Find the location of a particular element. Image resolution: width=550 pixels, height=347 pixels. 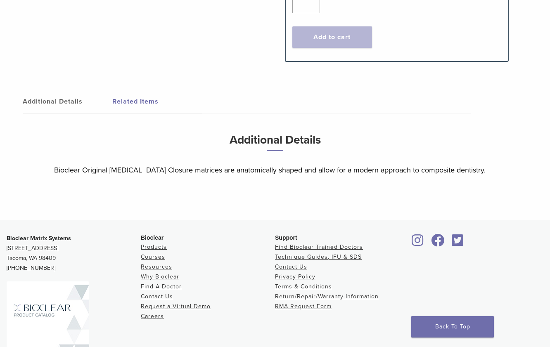

a: Find Bioclear Trained Doctors is located at coordinates (319, 247).